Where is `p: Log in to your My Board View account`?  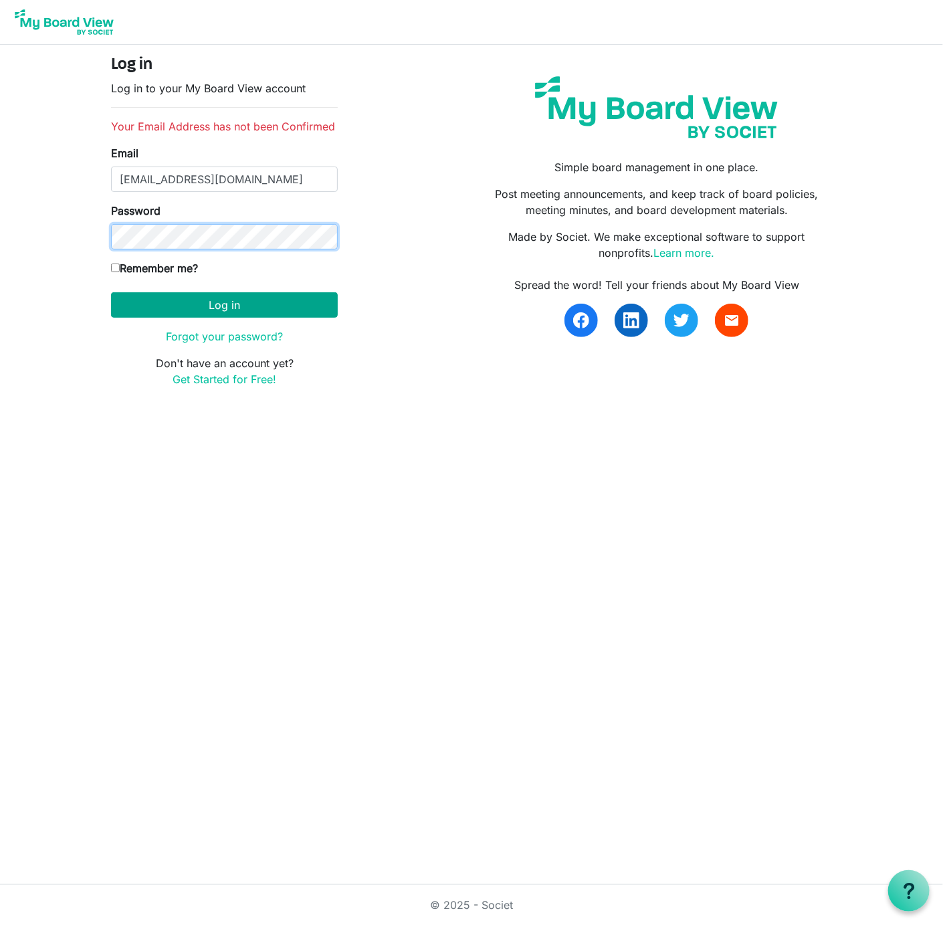
p: Log in to your My Board View account is located at coordinates (224, 88).